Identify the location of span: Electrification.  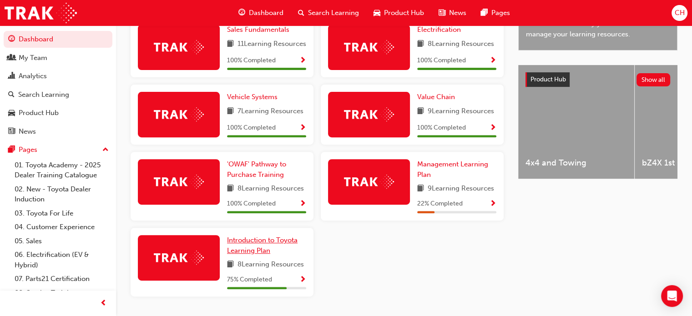
(439, 30).